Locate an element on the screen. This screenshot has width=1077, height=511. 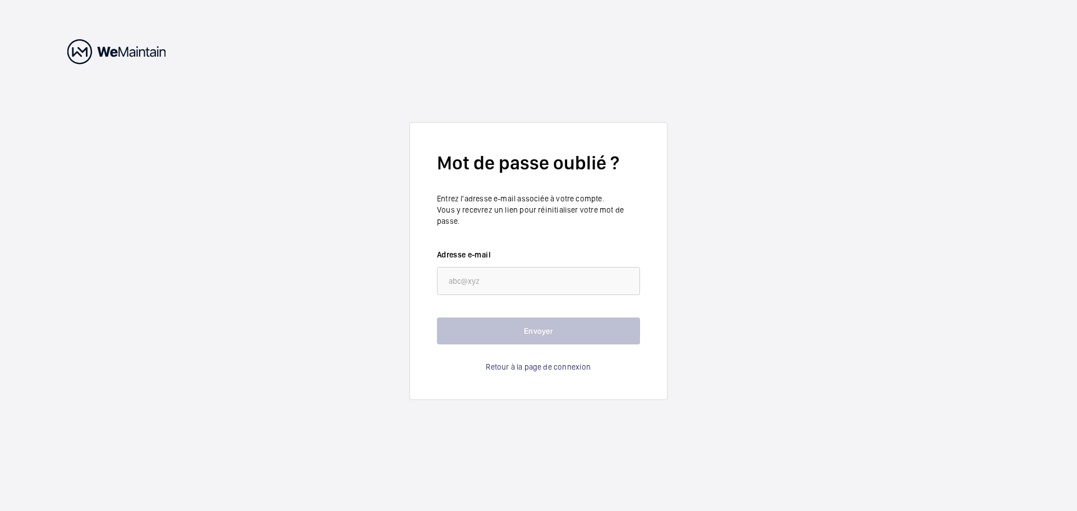
p: Entrez l'adresse e-mail associée à votre compte. Vous y recevrez un lien pour réinitialiser votre... is located at coordinates (538, 210).